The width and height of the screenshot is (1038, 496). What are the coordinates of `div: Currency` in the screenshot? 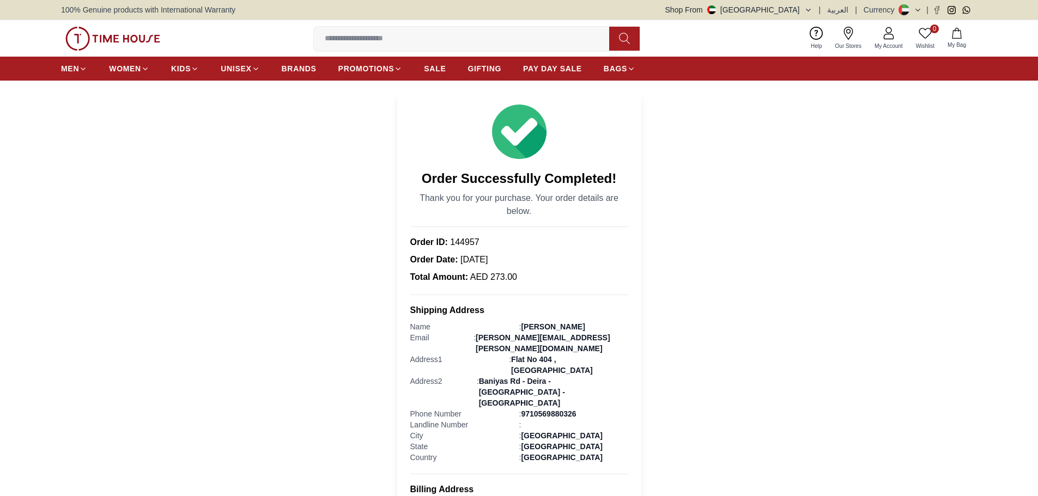 It's located at (881, 10).